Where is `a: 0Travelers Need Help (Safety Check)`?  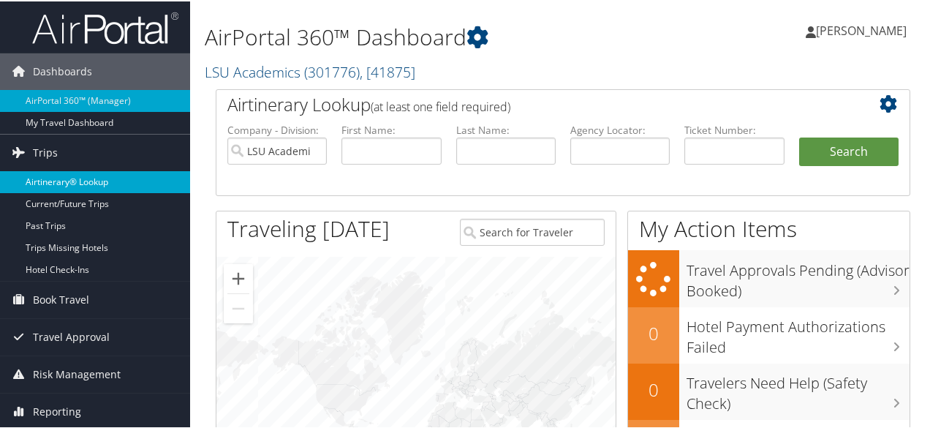 a: 0Travelers Need Help (Safety Check) is located at coordinates (769, 390).